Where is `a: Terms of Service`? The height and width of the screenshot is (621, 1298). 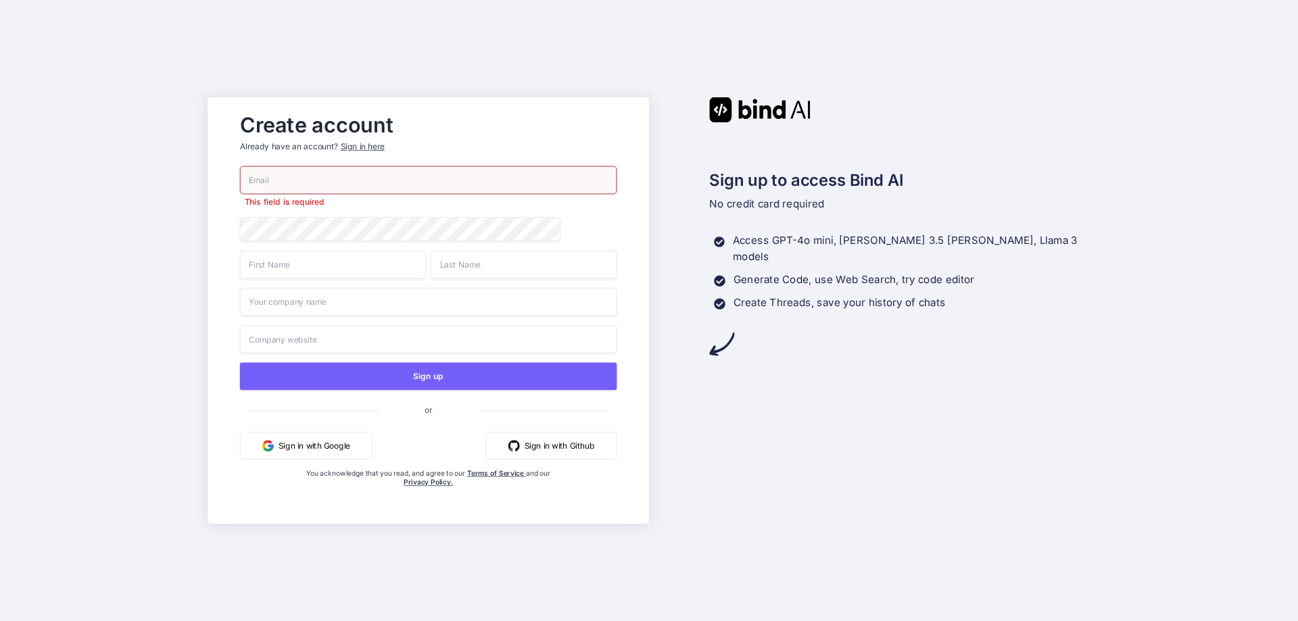
a: Terms of Service is located at coordinates (496, 473).